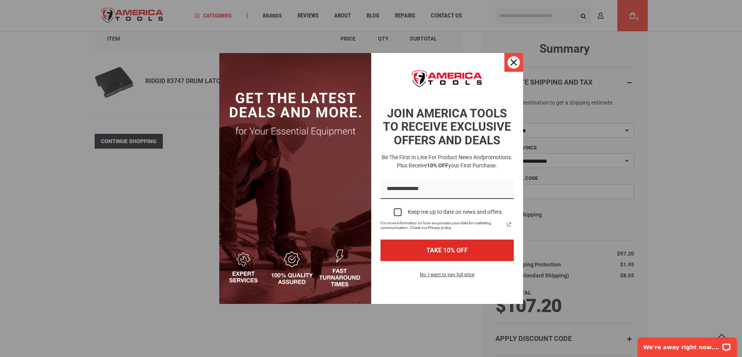 The width and height of the screenshot is (742, 357). What do you see at coordinates (49, 15) in the screenshot?
I see `p: We're away right now. Please check back later!` at bounding box center [49, 15].